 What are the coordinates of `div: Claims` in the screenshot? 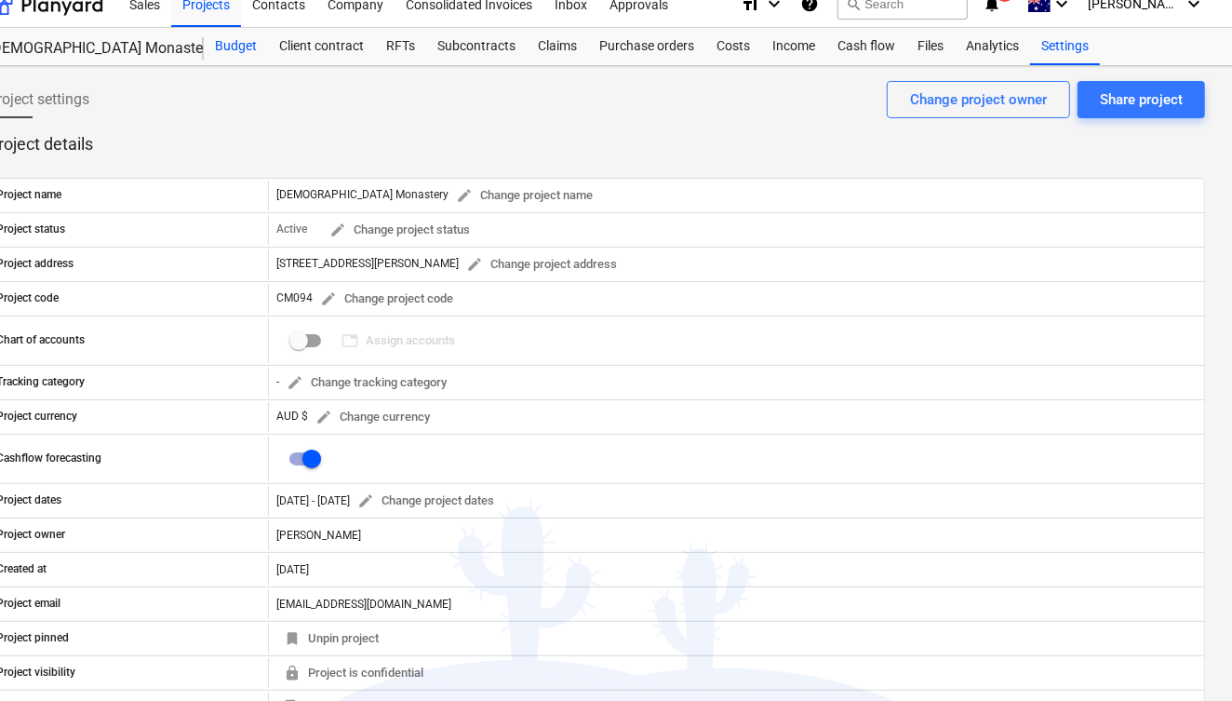 It's located at (558, 47).